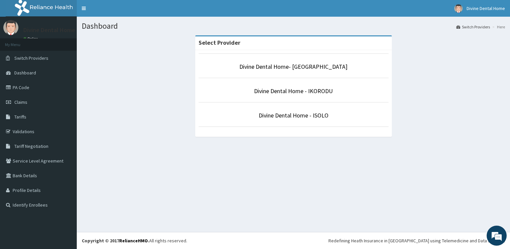 This screenshot has width=510, height=249. I want to click on span: Tariffs, so click(20, 117).